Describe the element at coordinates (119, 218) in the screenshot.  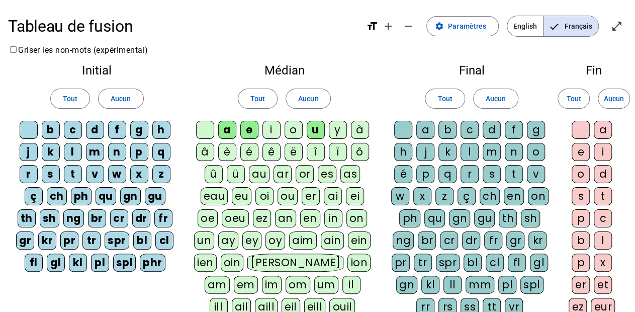
I see `div: cr` at that location.